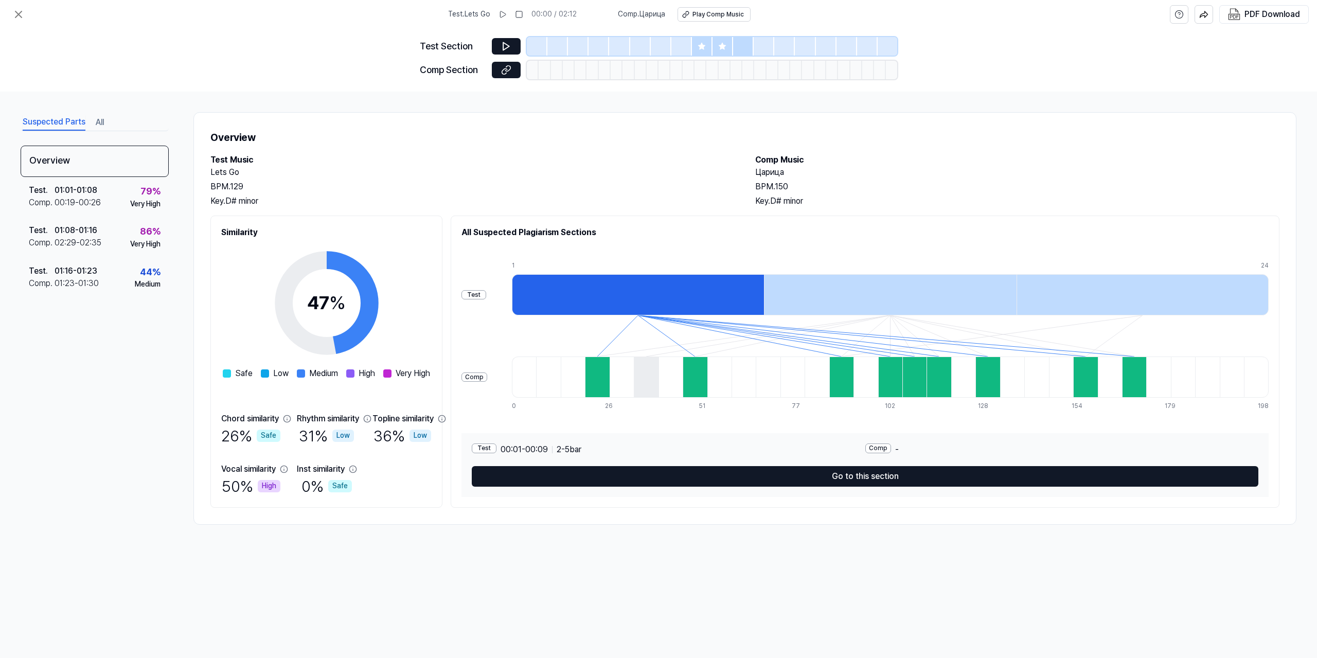 This screenshot has width=1317, height=658. What do you see at coordinates (78, 203) in the screenshot?
I see `div: 00:19 - 00:26` at bounding box center [78, 203].